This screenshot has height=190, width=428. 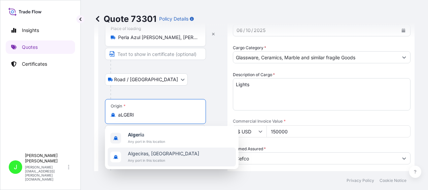 What do you see at coordinates (34, 64) in the screenshot?
I see `p: Certificates` at bounding box center [34, 64].